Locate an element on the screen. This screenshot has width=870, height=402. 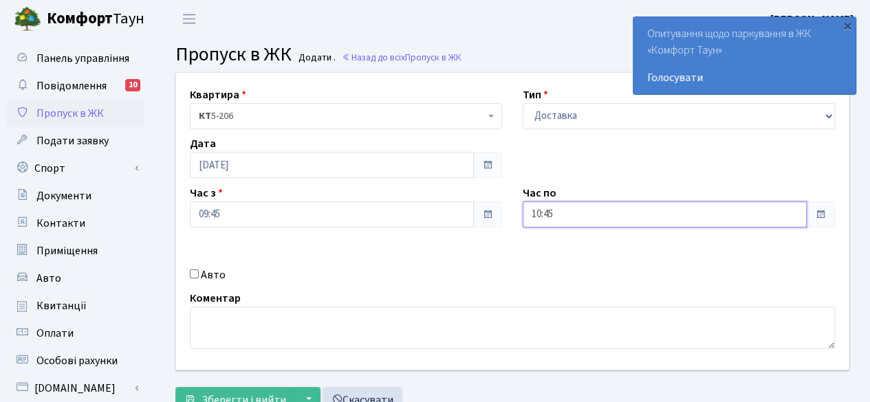
label: Коментар is located at coordinates (215, 299).